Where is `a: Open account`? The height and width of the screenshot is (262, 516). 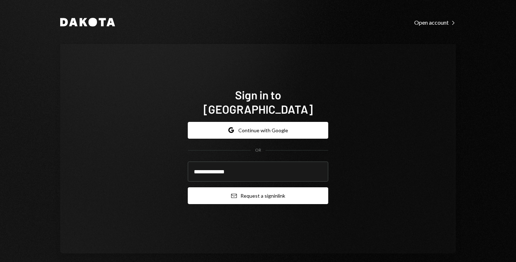 a: Open account is located at coordinates (435, 22).